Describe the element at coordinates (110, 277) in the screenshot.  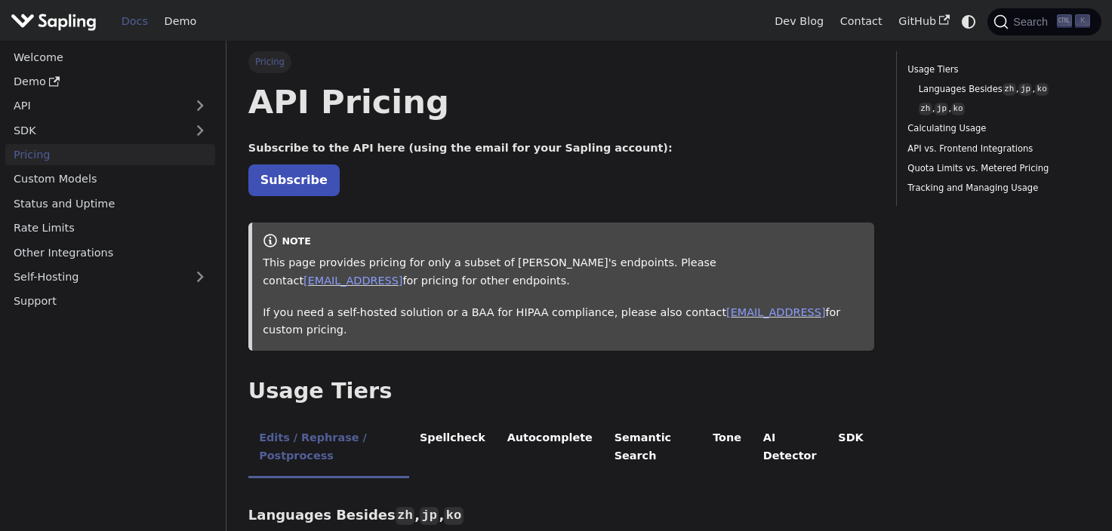
I see `a: Self-Hosting` at that location.